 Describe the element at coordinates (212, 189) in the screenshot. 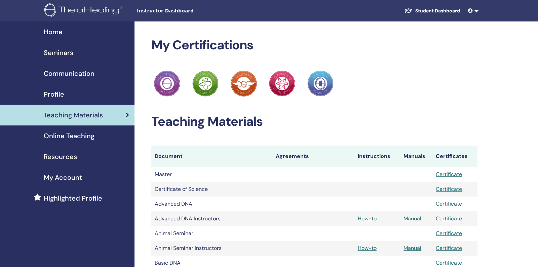

I see `td: Certificate of Science` at that location.